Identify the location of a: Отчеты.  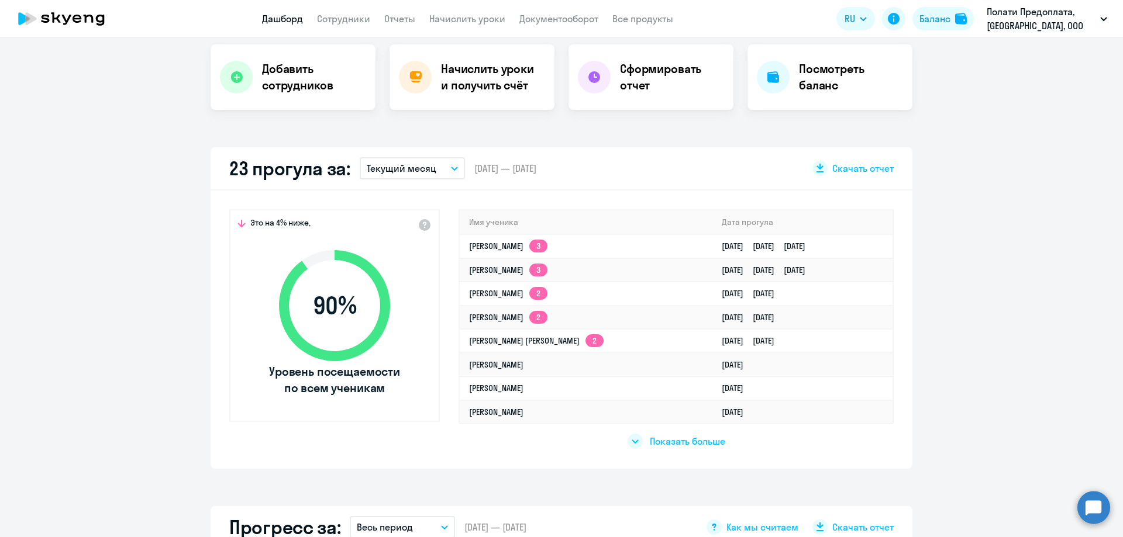
(399, 19).